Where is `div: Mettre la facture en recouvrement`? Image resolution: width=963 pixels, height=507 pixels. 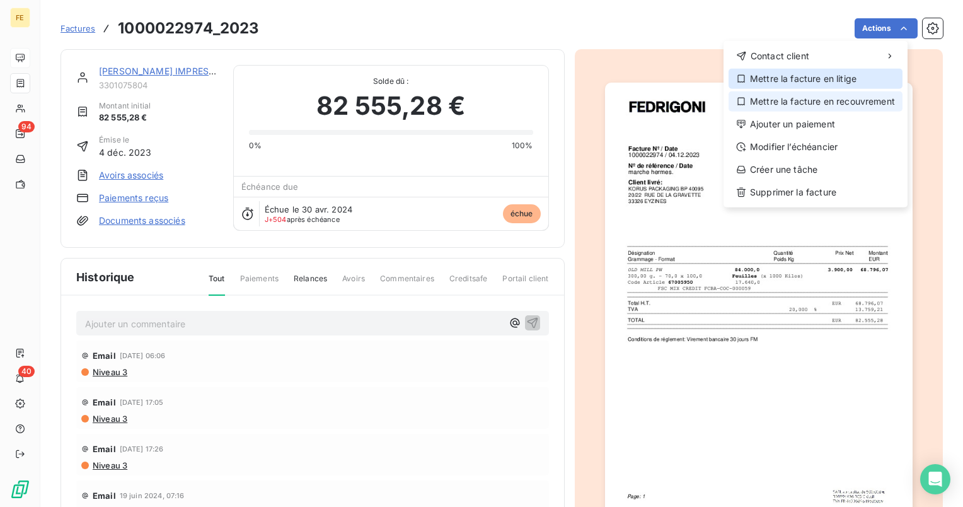
div: Mettre la facture en recouvrement is located at coordinates (816, 101).